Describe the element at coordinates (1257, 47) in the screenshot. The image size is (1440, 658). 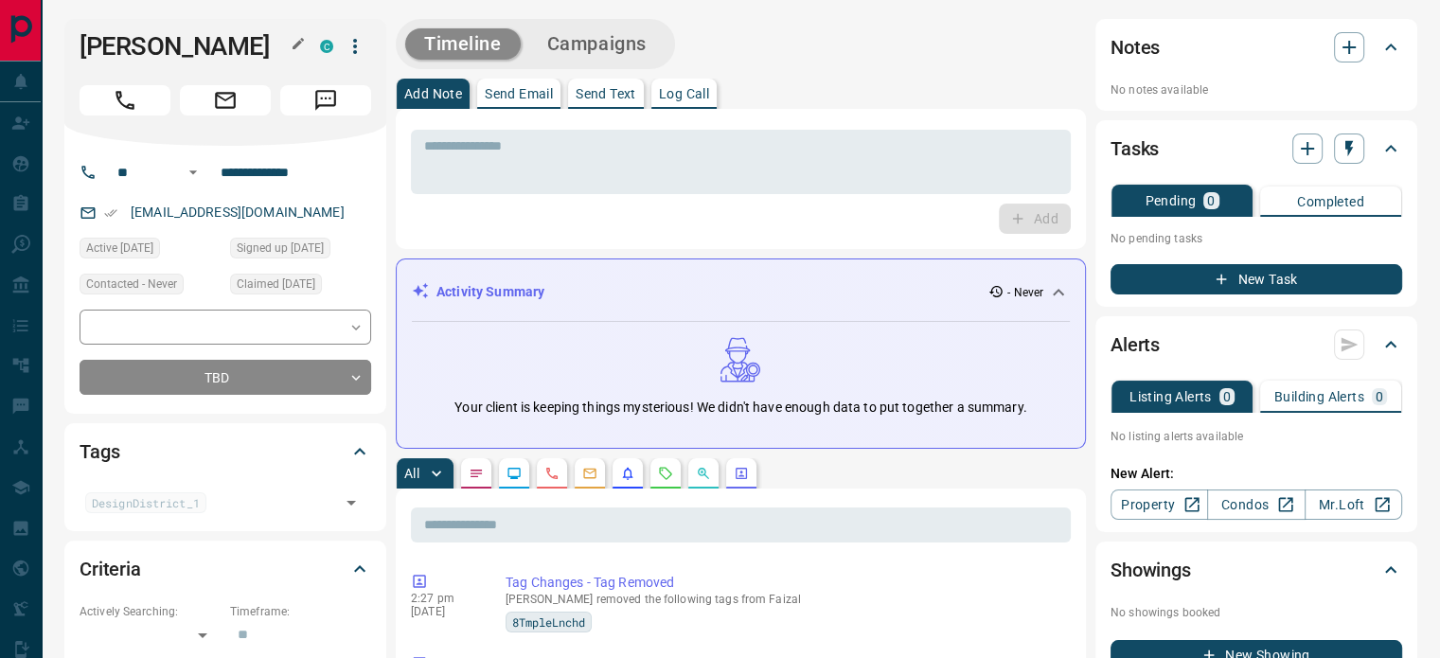
I see `div: Notes` at that location.